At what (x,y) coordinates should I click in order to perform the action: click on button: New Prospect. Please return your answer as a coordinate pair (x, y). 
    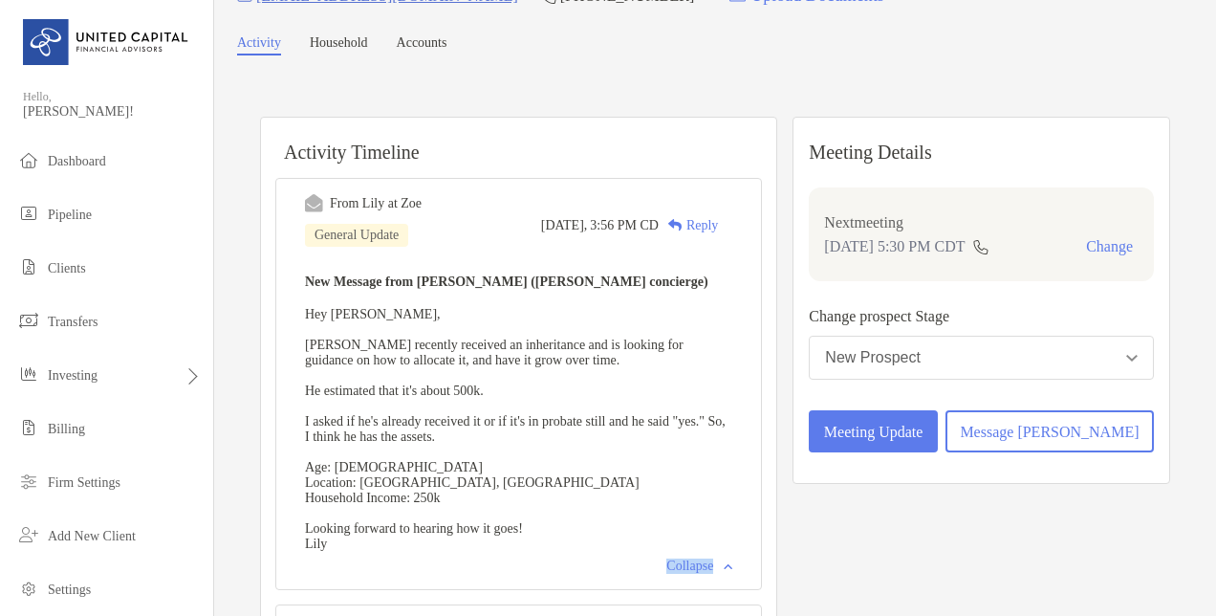
    Looking at the image, I should click on (981, 358).